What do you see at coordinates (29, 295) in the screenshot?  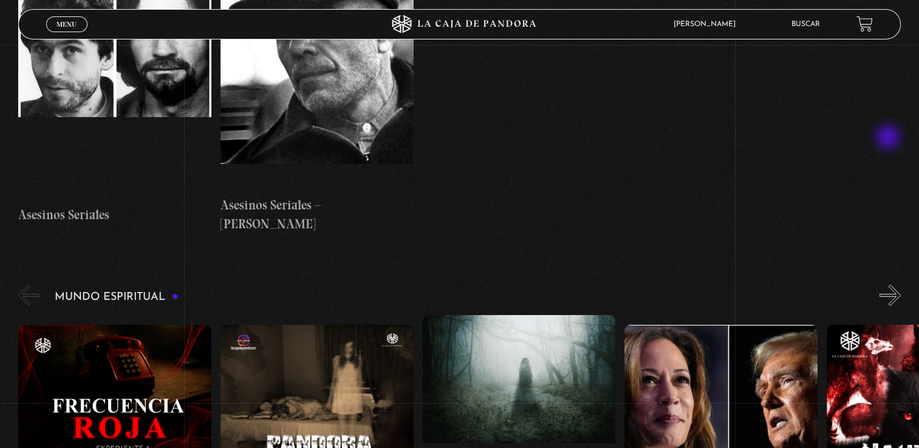 I see `button: Previous` at bounding box center [29, 295].